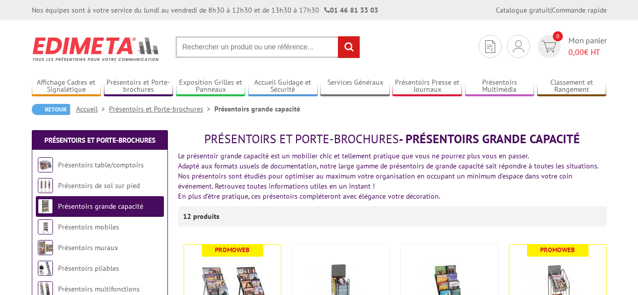 The image size is (638, 295). I want to click on a: Présentoirs grande capacité, so click(100, 206).